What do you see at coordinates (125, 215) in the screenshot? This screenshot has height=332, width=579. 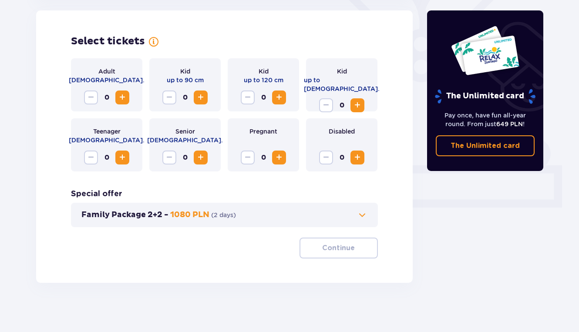 I see `p: Family Package 2+2 -` at bounding box center [125, 215].